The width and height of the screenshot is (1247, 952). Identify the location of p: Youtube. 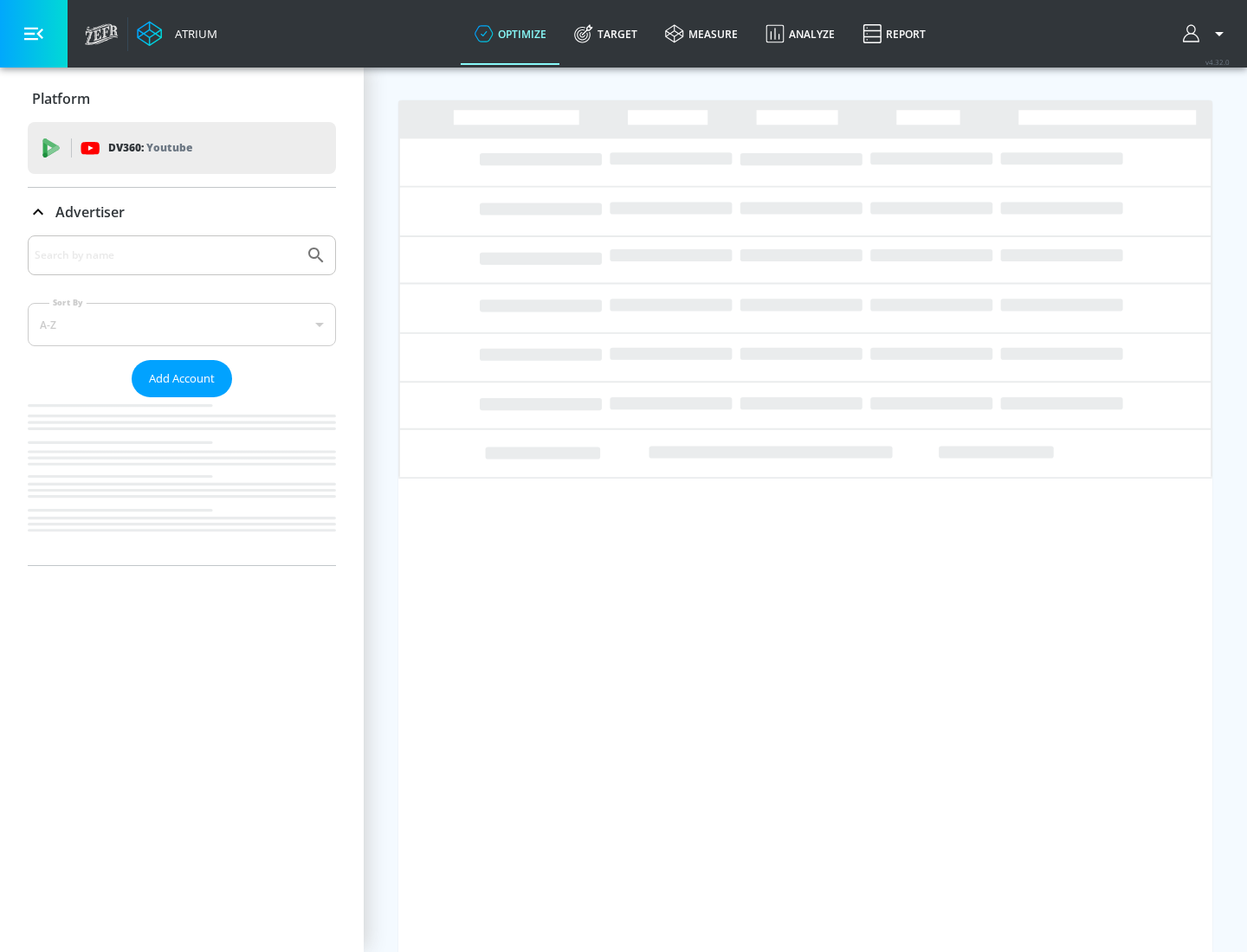
(168, 147).